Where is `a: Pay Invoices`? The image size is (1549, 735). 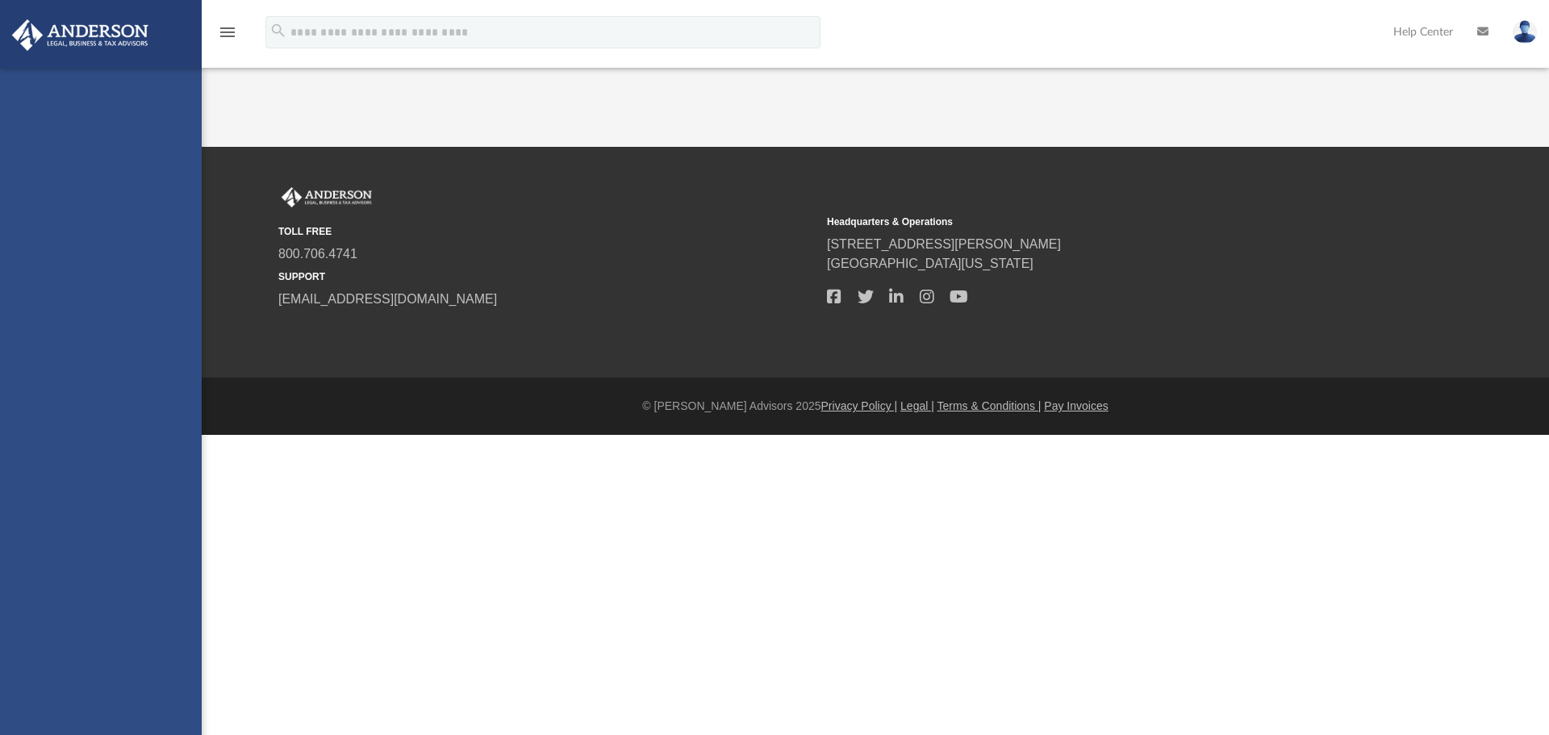
a: Pay Invoices is located at coordinates (1075, 406).